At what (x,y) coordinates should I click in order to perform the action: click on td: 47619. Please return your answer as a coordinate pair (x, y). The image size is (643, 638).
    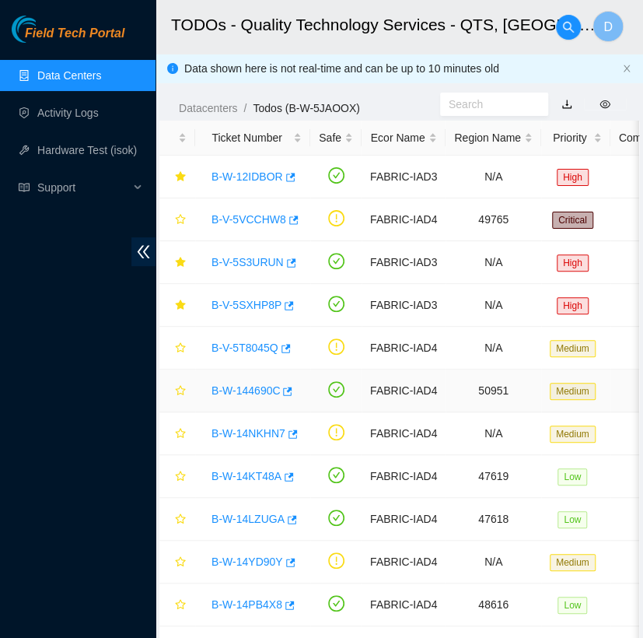
    Looking at the image, I should click on (493, 476).